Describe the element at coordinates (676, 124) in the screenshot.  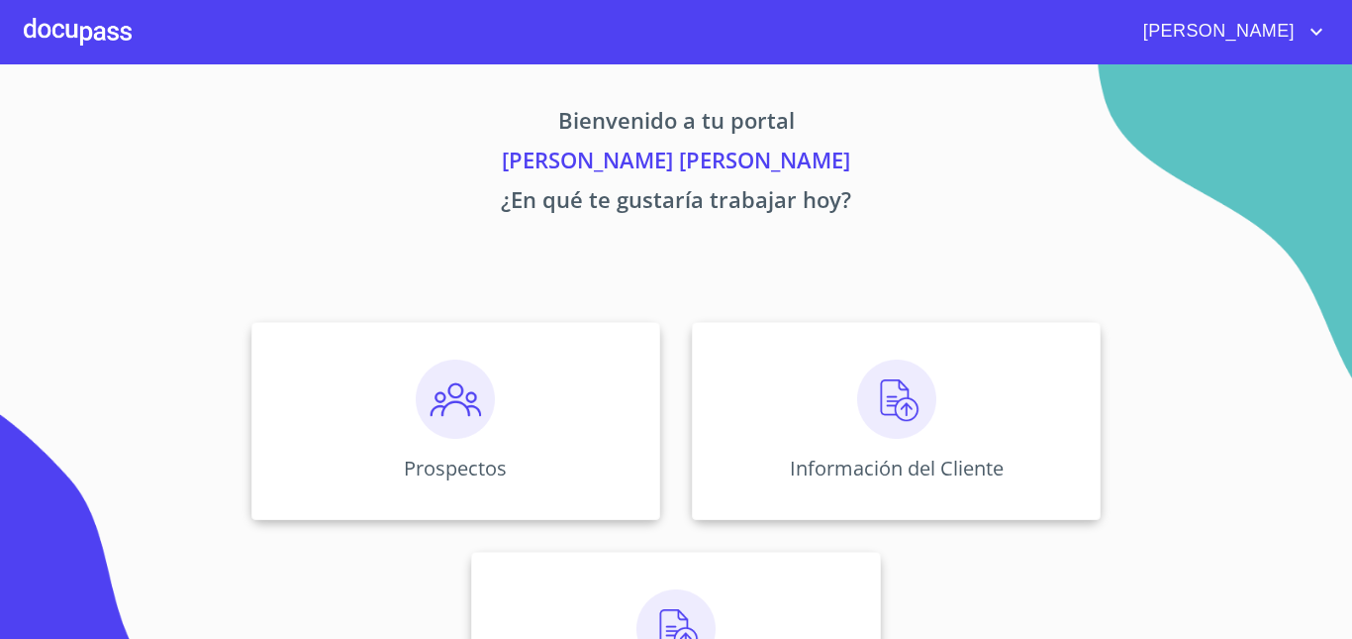
I see `p: Bienvenido a tu portal` at that location.